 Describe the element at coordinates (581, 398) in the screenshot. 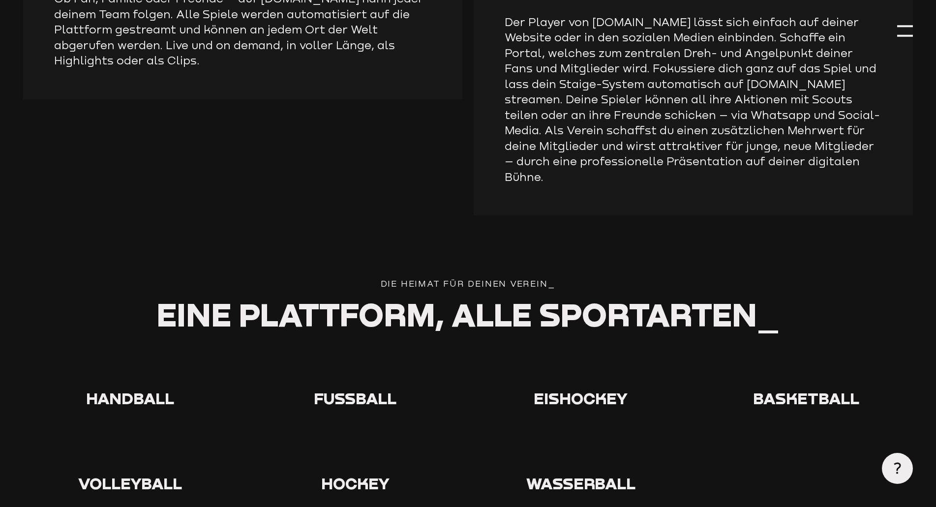

I see `span: Eishockey` at that location.